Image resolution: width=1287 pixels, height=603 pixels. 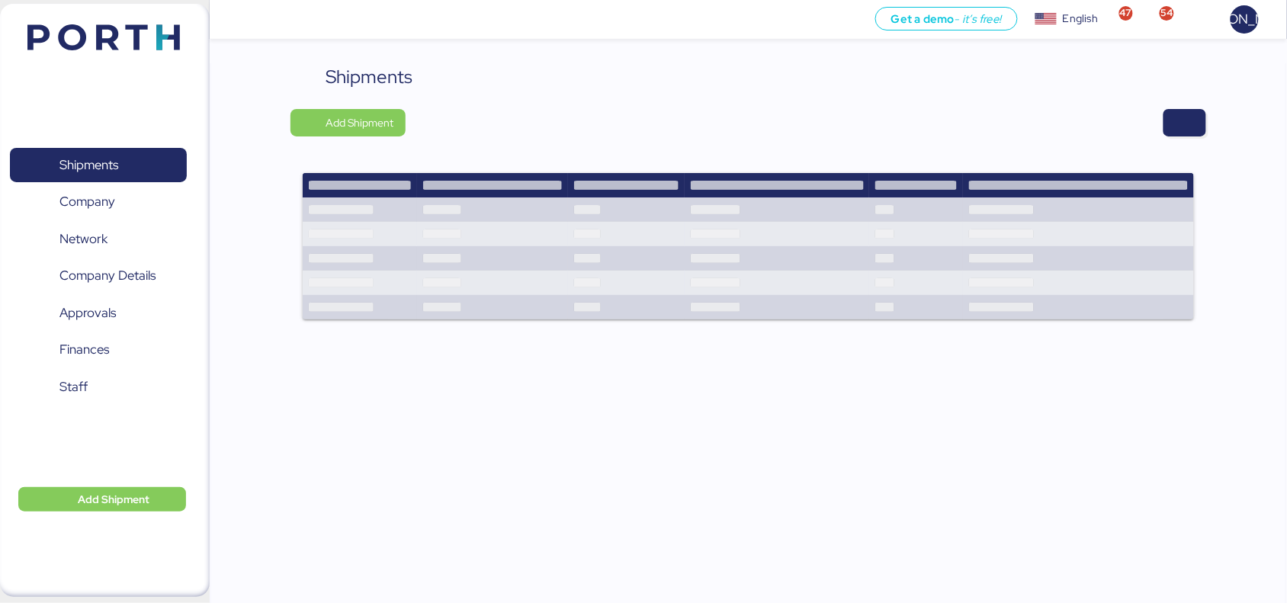 What do you see at coordinates (98, 276) in the screenshot?
I see `a: Company Details` at bounding box center [98, 276].